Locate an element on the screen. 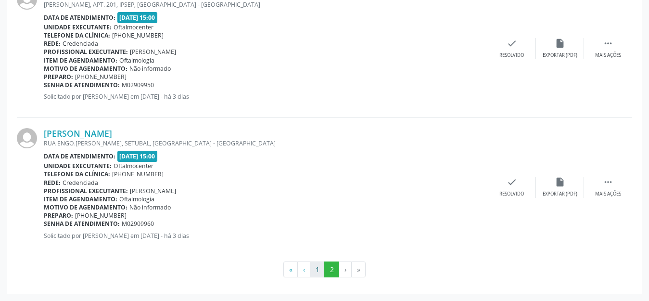 Image resolution: width=649 pixels, height=301 pixels. button: Go to first page is located at coordinates (291, 269).